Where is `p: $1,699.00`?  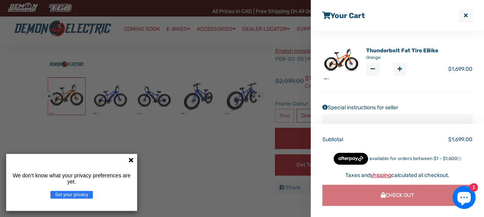 p: $1,699.00 is located at coordinates (435, 139).